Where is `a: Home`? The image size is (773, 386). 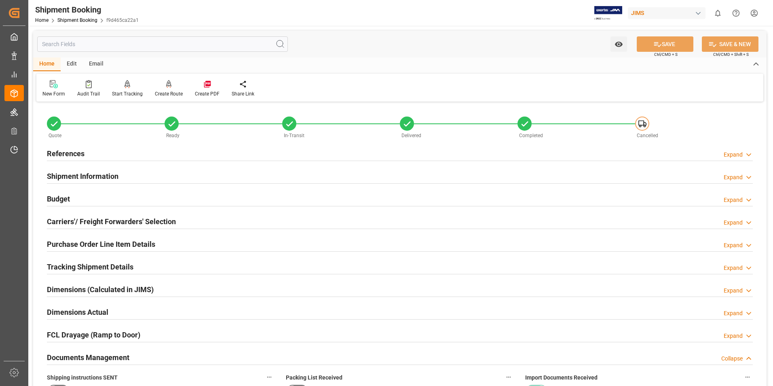
a: Home is located at coordinates (42, 20).